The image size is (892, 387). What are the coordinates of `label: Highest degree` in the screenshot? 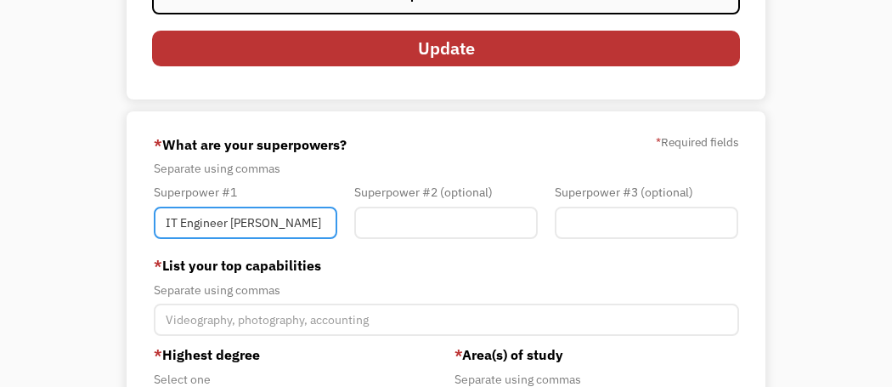 It's located at (296, 354).